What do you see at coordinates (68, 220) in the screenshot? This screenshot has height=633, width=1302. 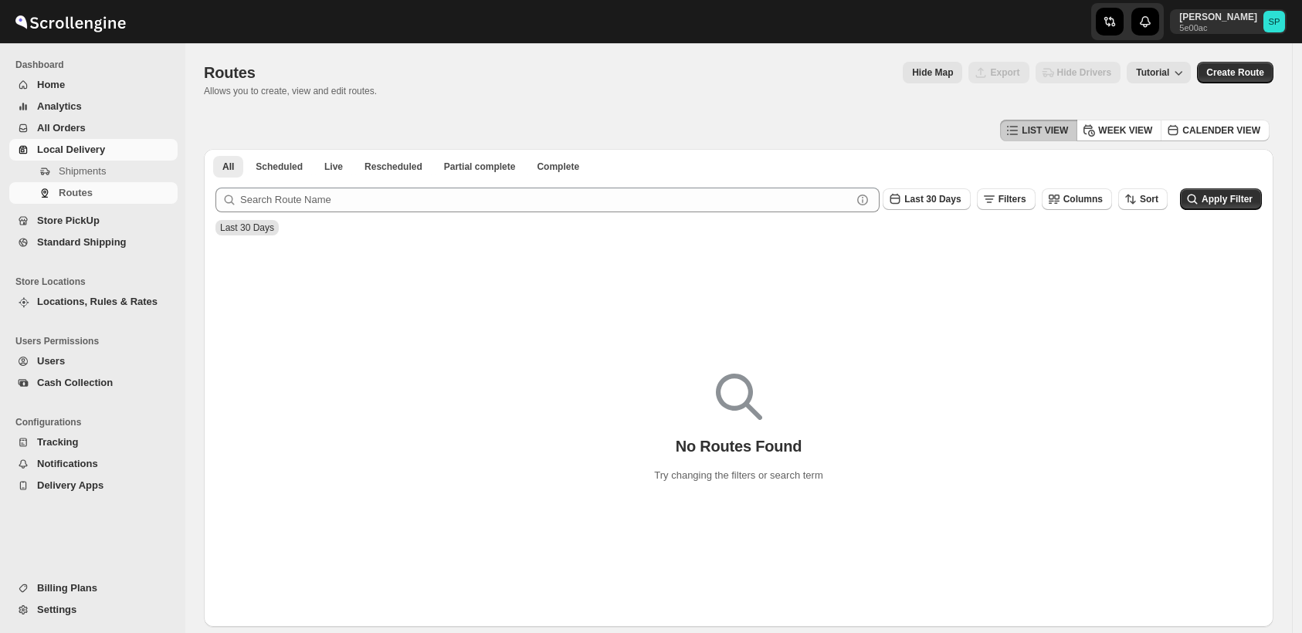 I see `span: Store PickUp` at bounding box center [68, 220].